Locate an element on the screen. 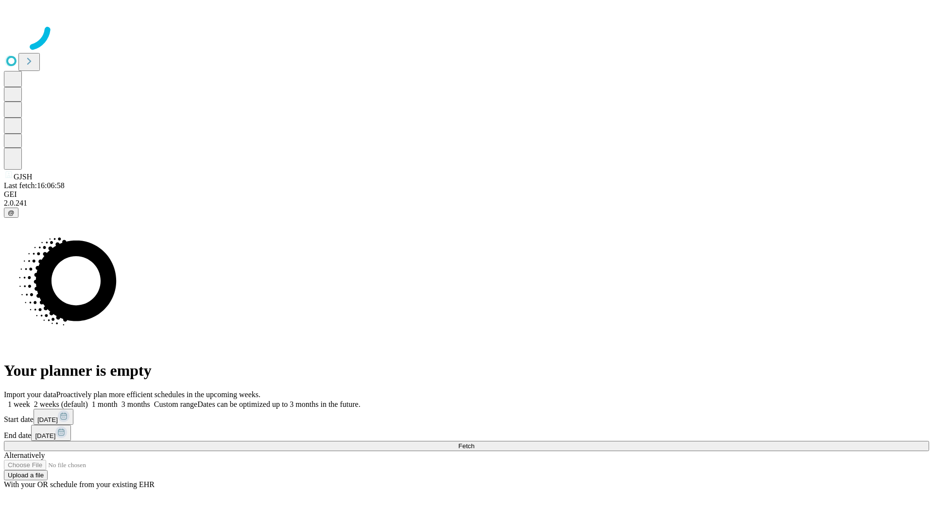  div: Start date is located at coordinates (467, 416).